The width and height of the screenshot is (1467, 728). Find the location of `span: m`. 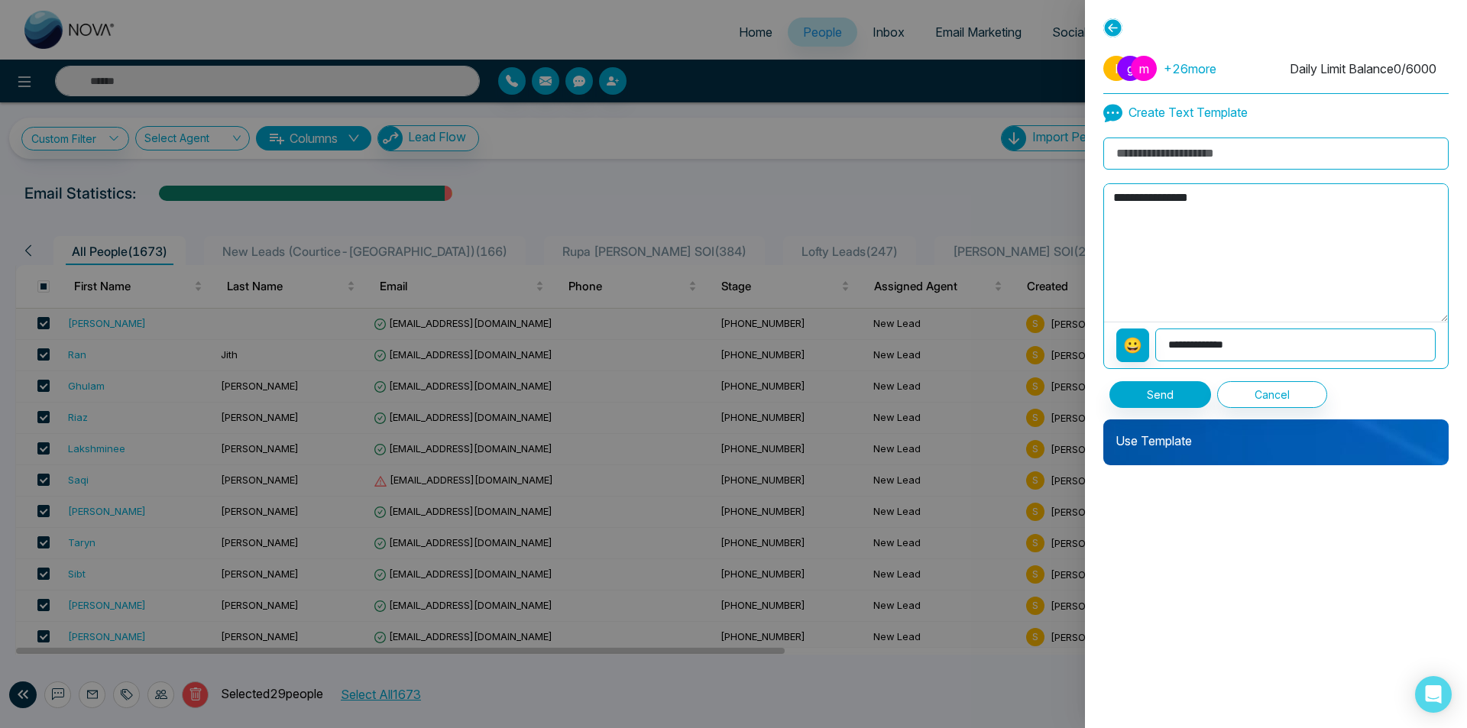

span: m is located at coordinates (1143, 68).